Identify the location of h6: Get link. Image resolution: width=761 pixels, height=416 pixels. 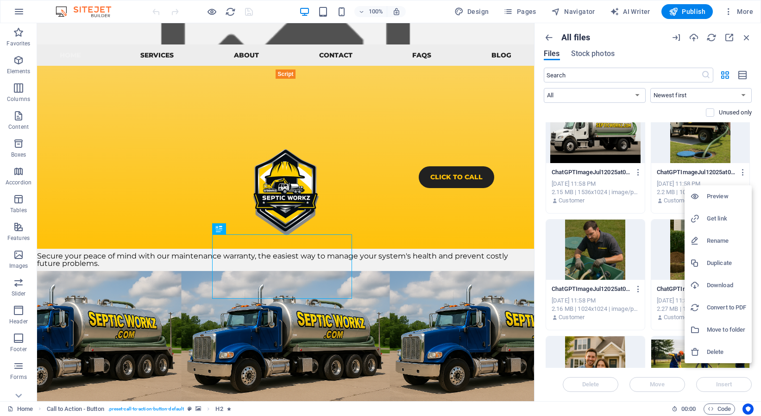
(726, 219).